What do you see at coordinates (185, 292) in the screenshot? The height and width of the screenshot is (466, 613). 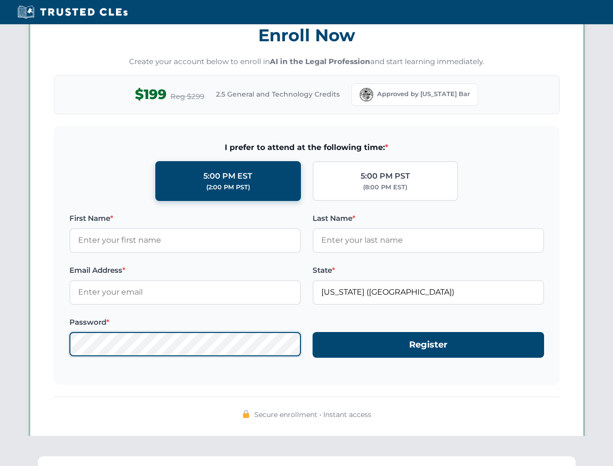 I see `input: Enter your email` at bounding box center [185, 292].